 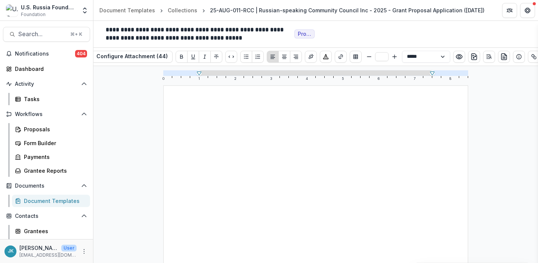 I want to click on button: Show details, so click(x=519, y=57).